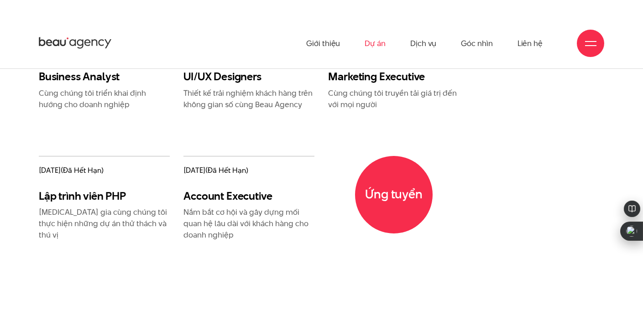 Image resolution: width=643 pixels, height=321 pixels. Describe the element at coordinates (530, 43) in the screenshot. I see `a: Liên hệ` at that location.